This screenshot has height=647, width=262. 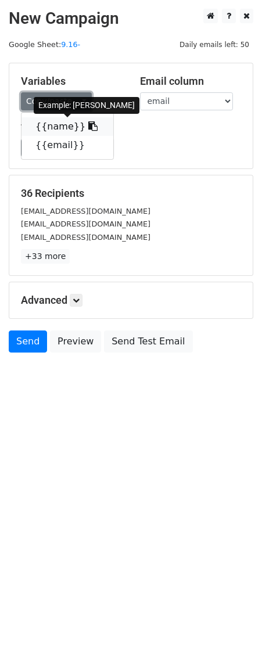 I want to click on a: Preview, so click(x=76, y=342).